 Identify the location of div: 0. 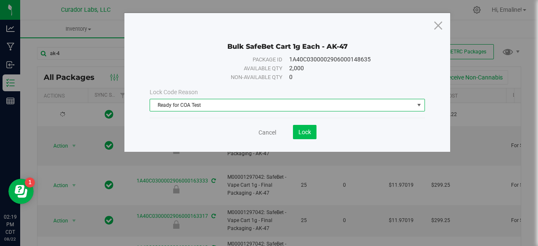
(351, 77).